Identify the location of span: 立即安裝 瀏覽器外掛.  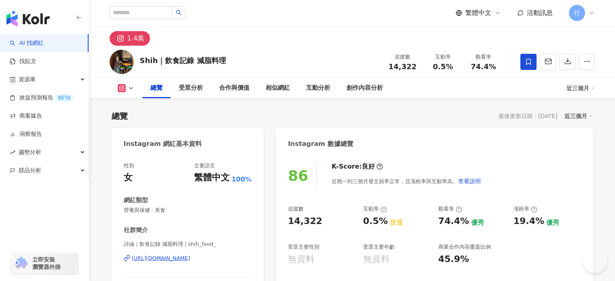
(46, 263).